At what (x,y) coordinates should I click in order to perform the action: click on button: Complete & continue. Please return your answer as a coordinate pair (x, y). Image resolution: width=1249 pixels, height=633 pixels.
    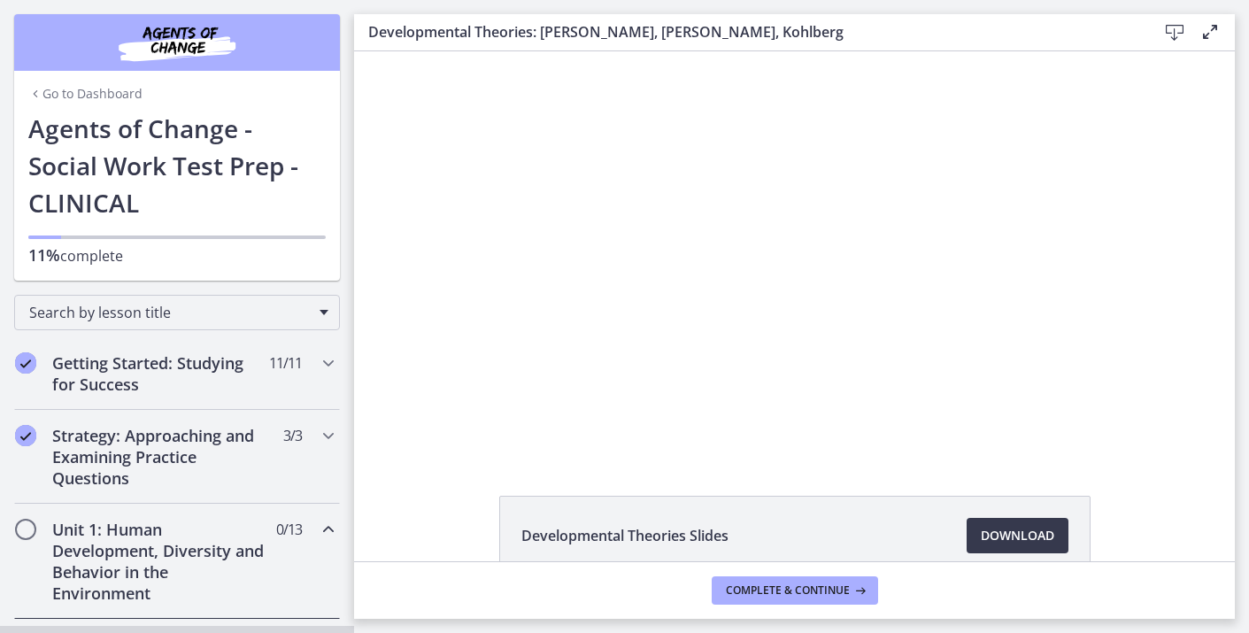
    Looking at the image, I should click on (795, 591).